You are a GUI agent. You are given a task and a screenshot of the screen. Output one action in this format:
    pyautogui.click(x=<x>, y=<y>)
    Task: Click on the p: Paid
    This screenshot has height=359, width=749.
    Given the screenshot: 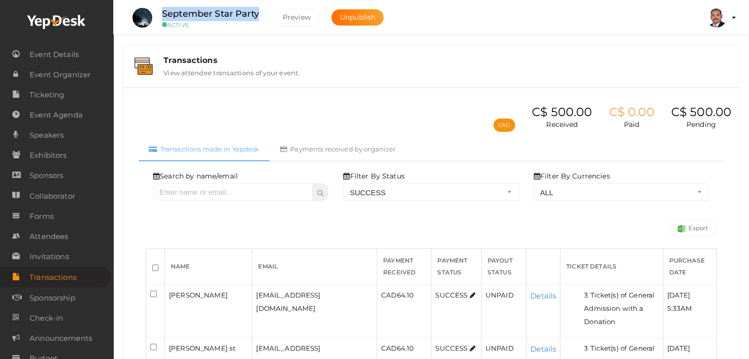 What is the action you would take?
    pyautogui.click(x=631, y=125)
    